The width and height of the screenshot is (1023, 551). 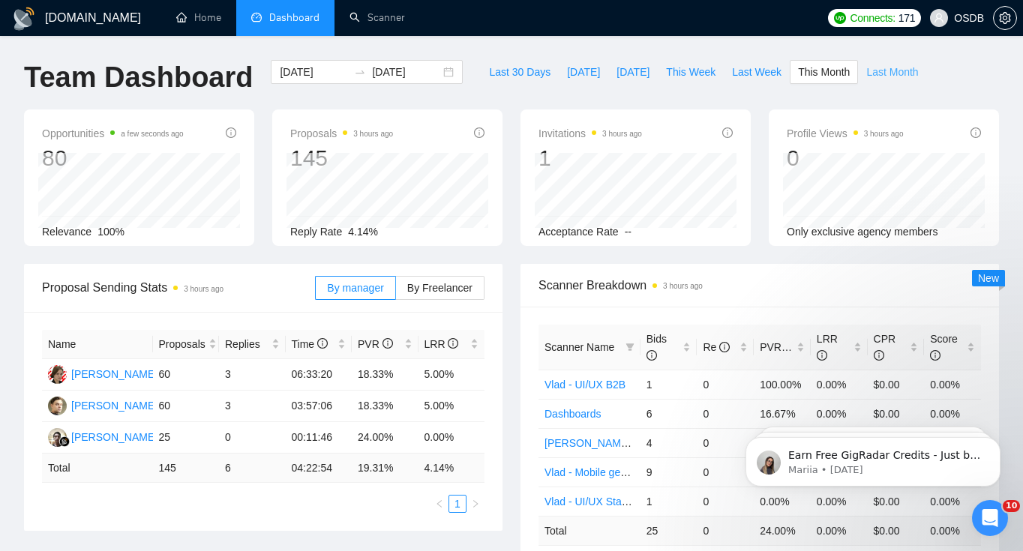 I want to click on span: Last 30 Days, so click(x=520, y=72).